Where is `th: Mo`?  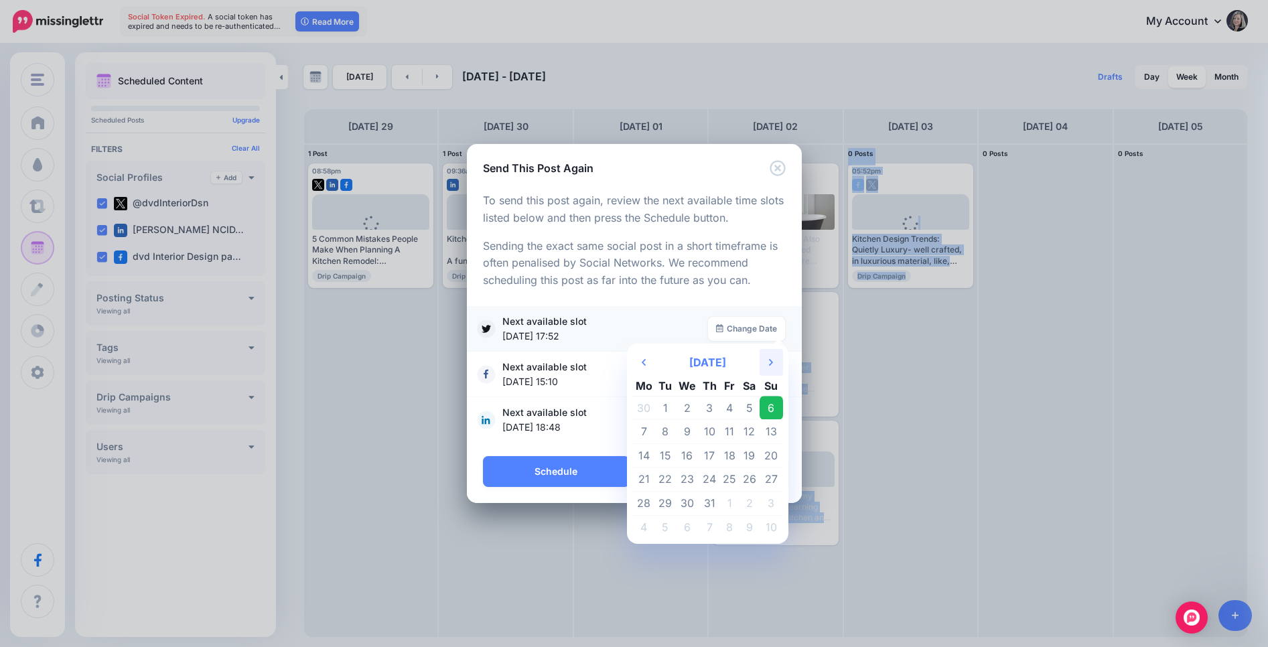
th: Mo is located at coordinates (644, 386).